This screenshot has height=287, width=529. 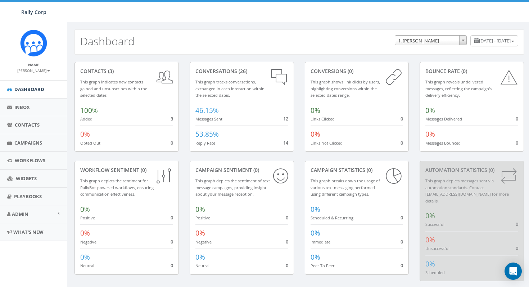 What do you see at coordinates (114, 88) in the screenshot?
I see `small: This graph indicates new contacts gained and unsubscribes within the selected dates.` at bounding box center [114, 88].